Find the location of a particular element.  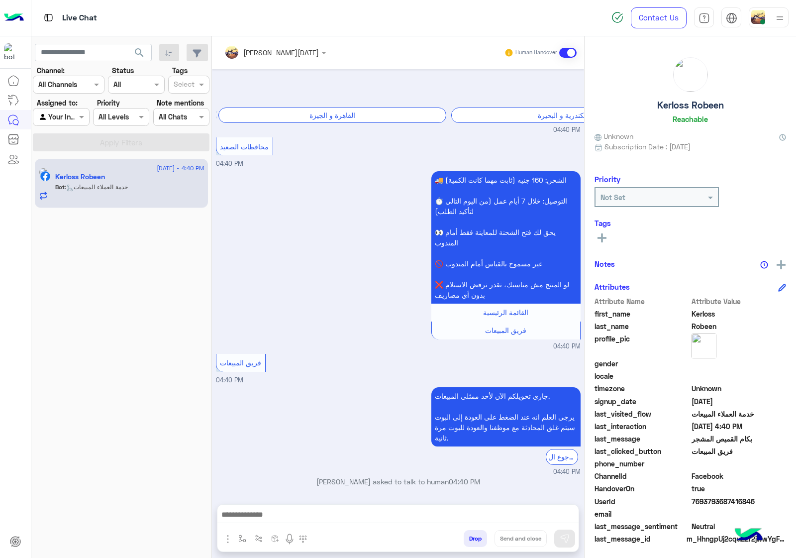

a: tab is located at coordinates (704, 18).